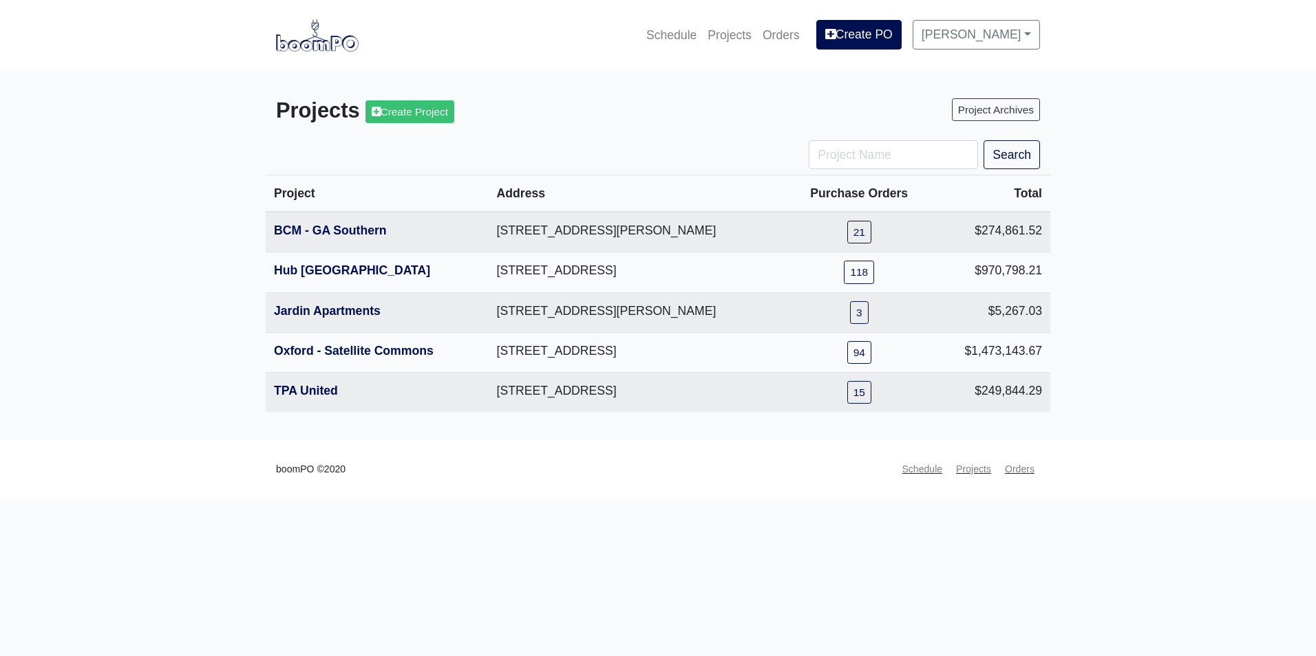 This screenshot has width=1316, height=656. Describe the element at coordinates (990, 194) in the screenshot. I see `th: Total` at that location.